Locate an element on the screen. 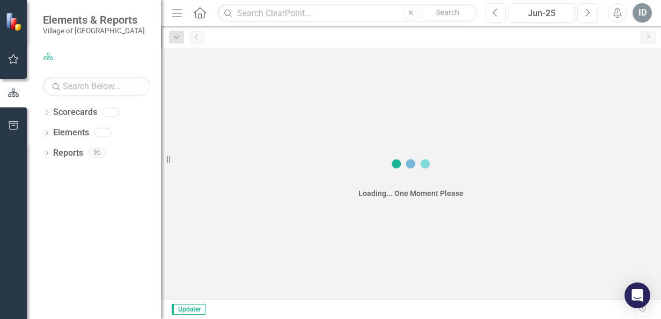 Image resolution: width=661 pixels, height=319 pixels. button: Jun-25 is located at coordinates (542, 13).